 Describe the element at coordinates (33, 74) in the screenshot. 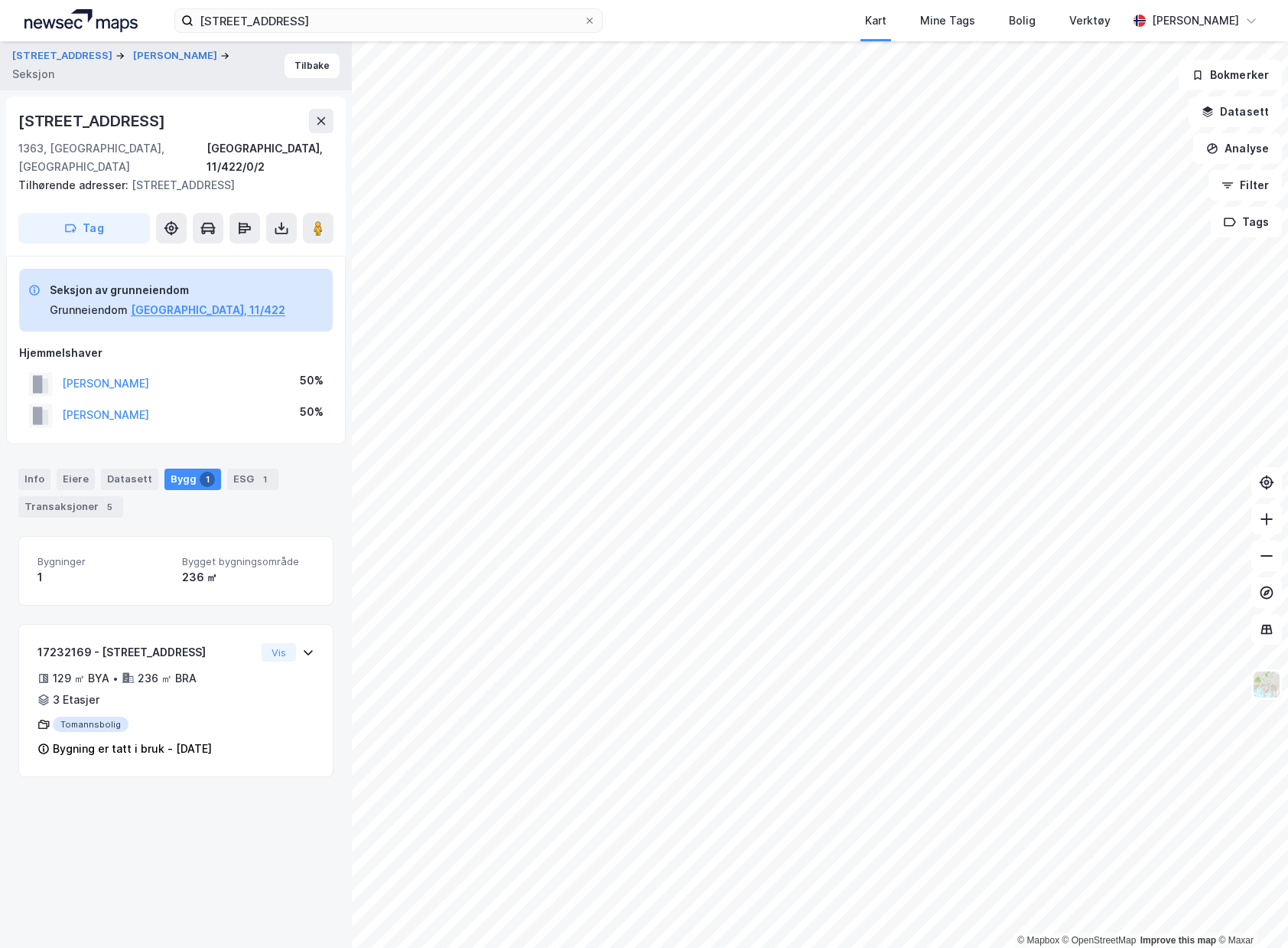

I see `div: Seksjon` at that location.